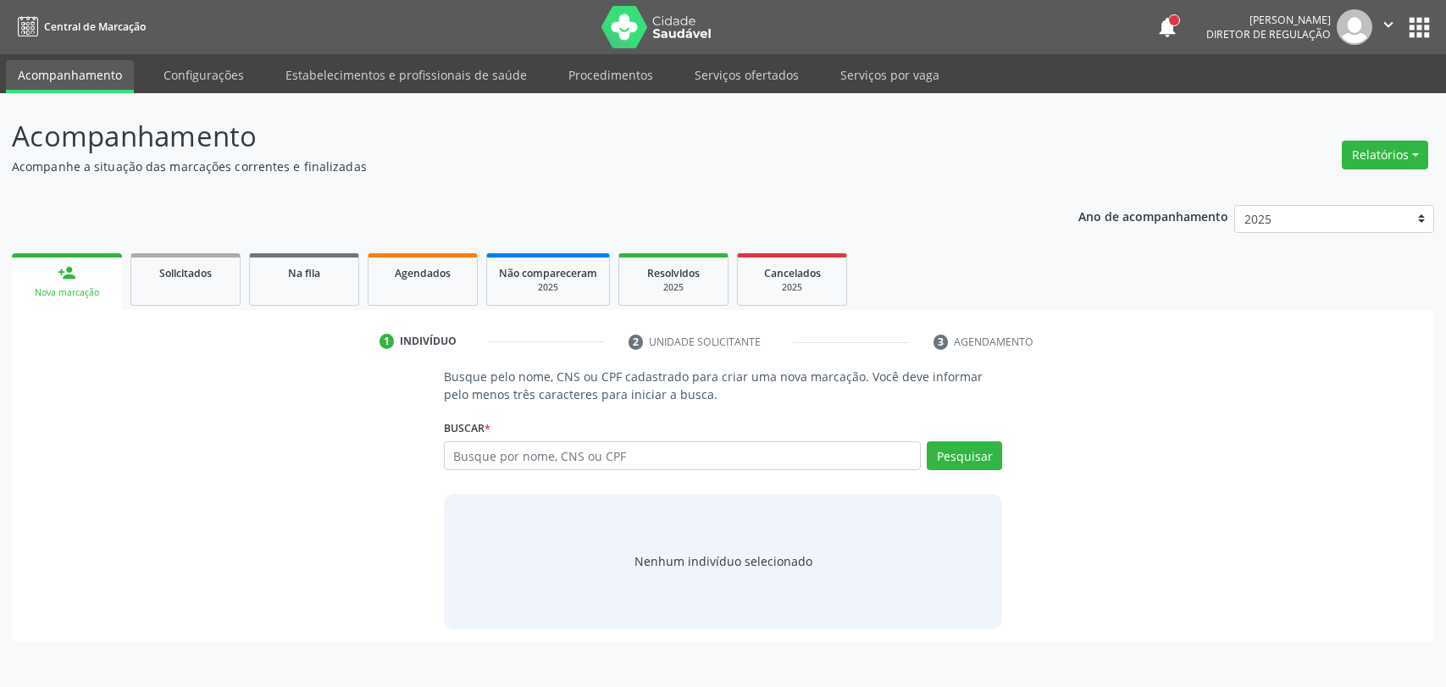 The width and height of the screenshot is (1446, 687). Describe the element at coordinates (1268, 34) in the screenshot. I see `span: Diretor de regulação` at that location.